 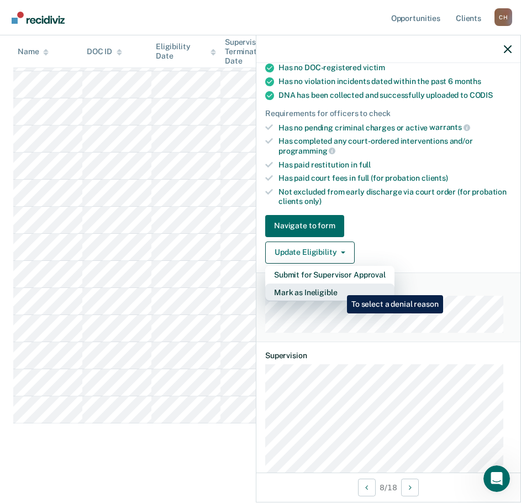 I want to click on span: full, so click(x=364, y=165).